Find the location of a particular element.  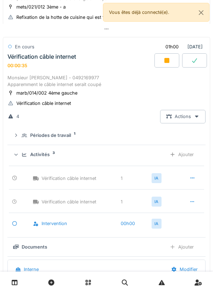

div: 01h00 is located at coordinates (172, 47).